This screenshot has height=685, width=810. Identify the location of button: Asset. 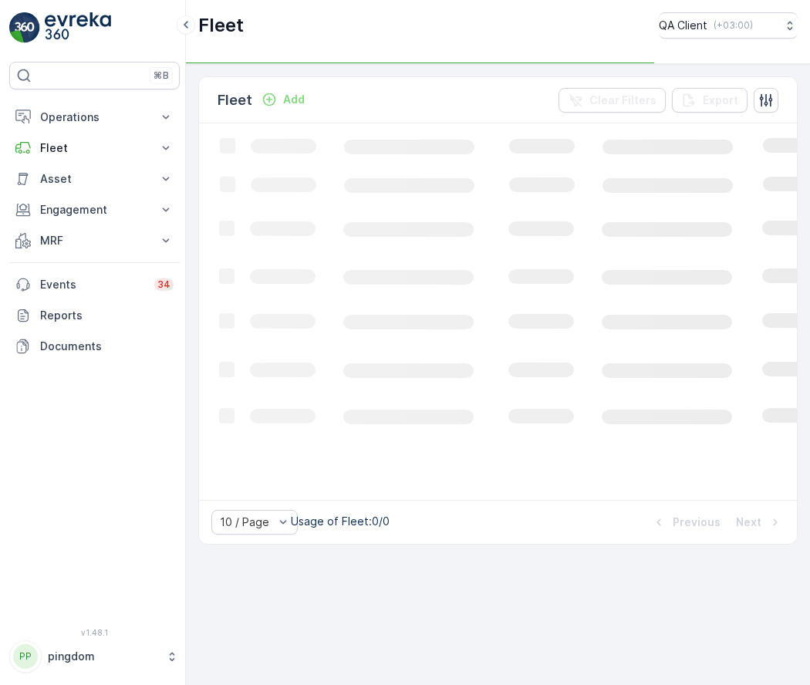
(94, 179).